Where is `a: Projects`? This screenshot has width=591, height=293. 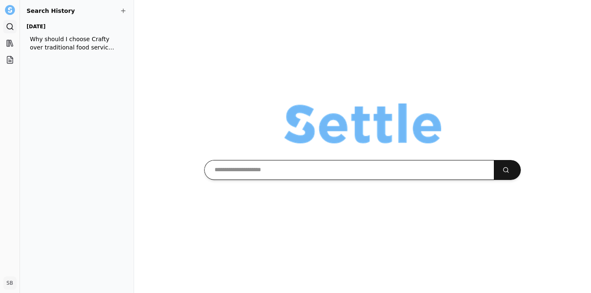
a: Projects is located at coordinates (10, 60).